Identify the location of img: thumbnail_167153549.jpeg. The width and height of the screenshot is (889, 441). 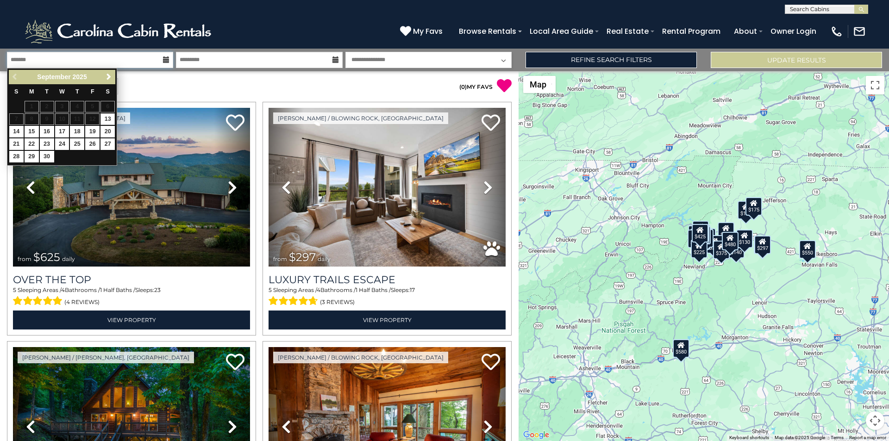
(132, 187).